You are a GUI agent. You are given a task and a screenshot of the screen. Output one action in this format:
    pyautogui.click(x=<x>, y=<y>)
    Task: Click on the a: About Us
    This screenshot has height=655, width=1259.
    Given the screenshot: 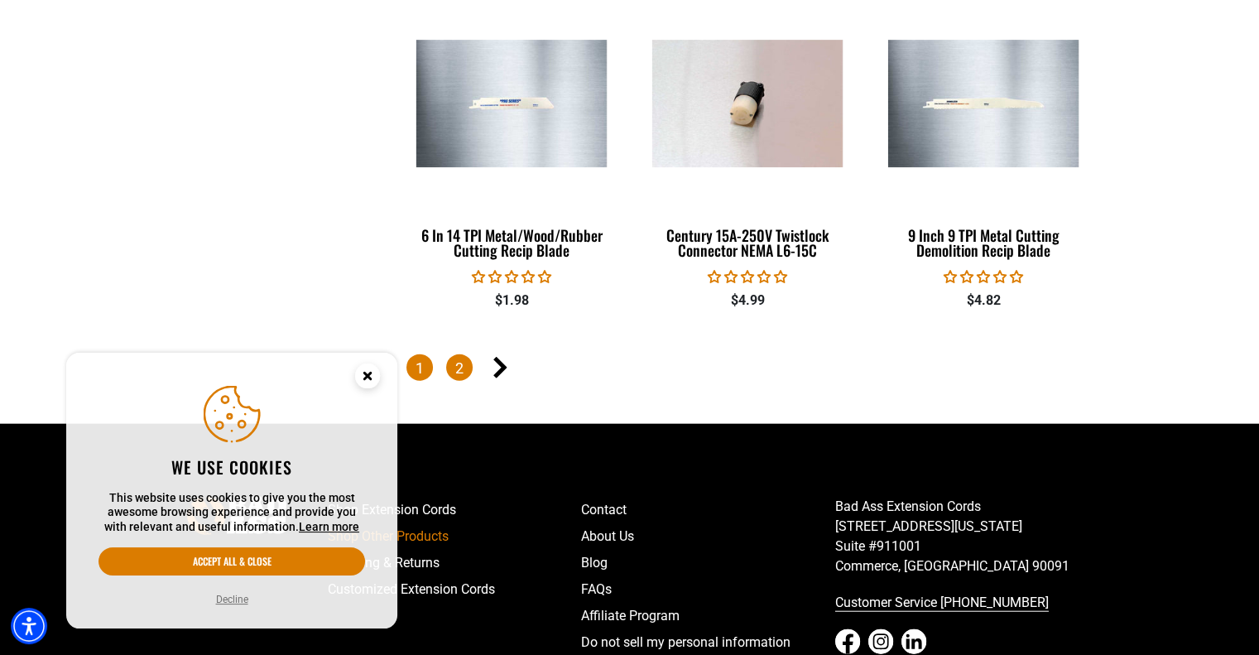 What is the action you would take?
    pyautogui.click(x=708, y=536)
    